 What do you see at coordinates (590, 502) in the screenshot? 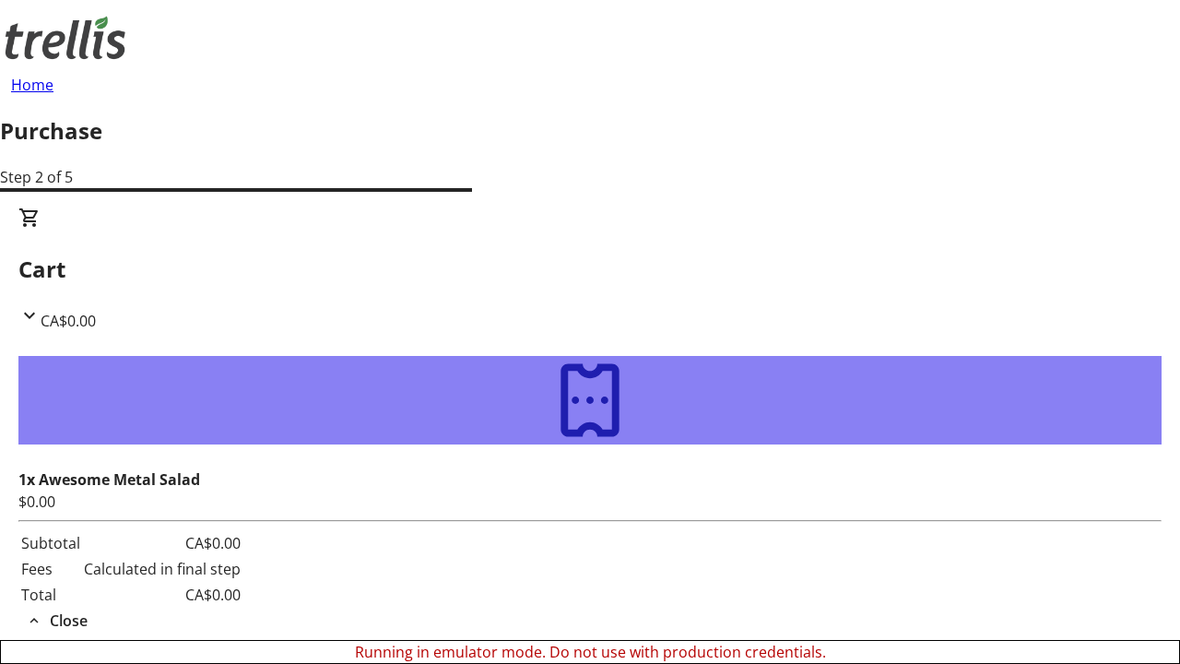
I see `div: $0.00` at bounding box center [590, 502].